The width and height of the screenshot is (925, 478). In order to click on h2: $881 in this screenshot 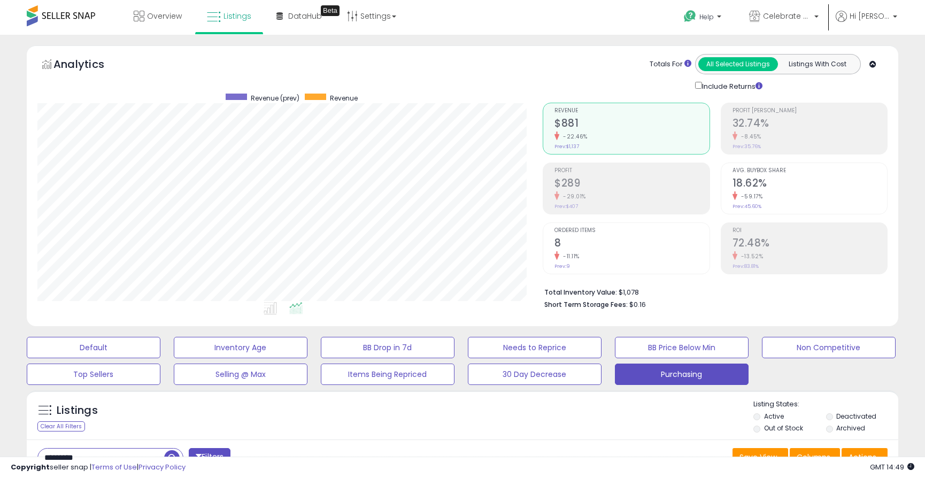, I will do `click(632, 124)`.